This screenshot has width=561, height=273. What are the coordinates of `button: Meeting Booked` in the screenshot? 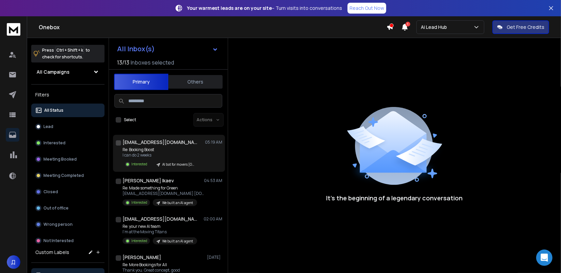 It's located at (68, 159).